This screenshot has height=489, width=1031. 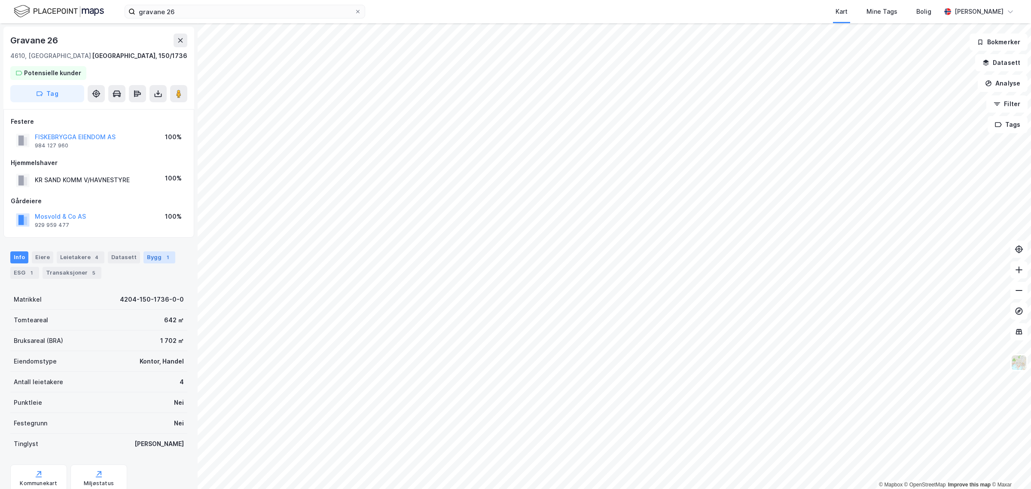 I want to click on div: 984 127 960, so click(x=52, y=146).